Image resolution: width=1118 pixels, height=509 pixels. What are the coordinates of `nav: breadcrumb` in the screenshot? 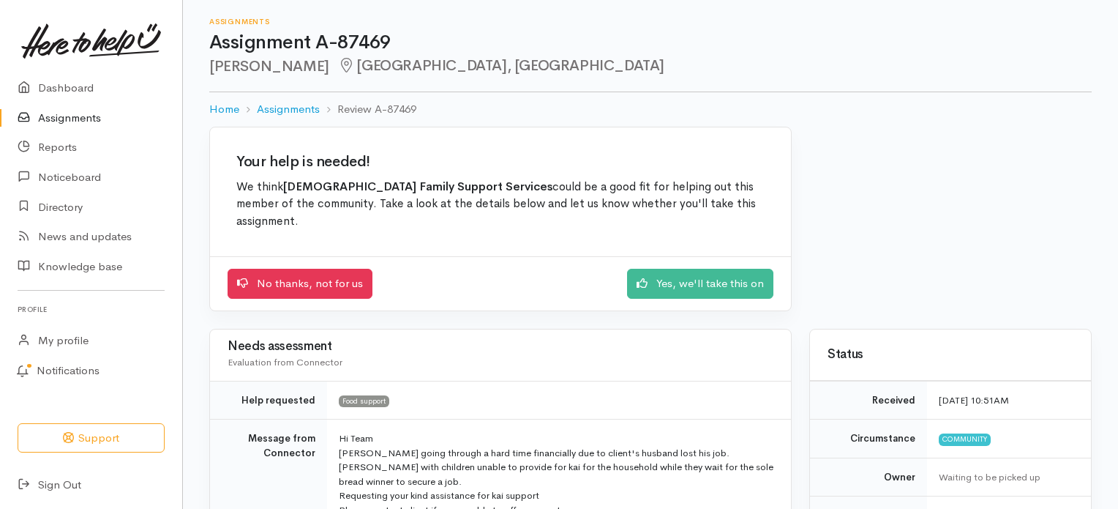 It's located at (651, 109).